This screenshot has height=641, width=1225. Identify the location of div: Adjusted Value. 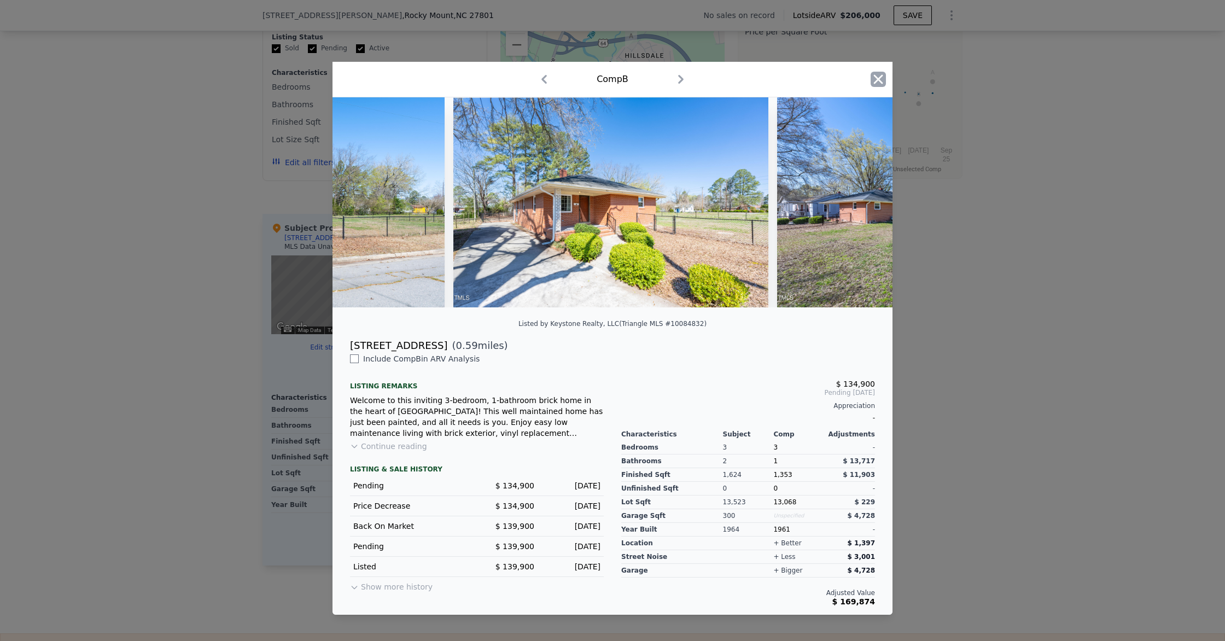
(748, 593).